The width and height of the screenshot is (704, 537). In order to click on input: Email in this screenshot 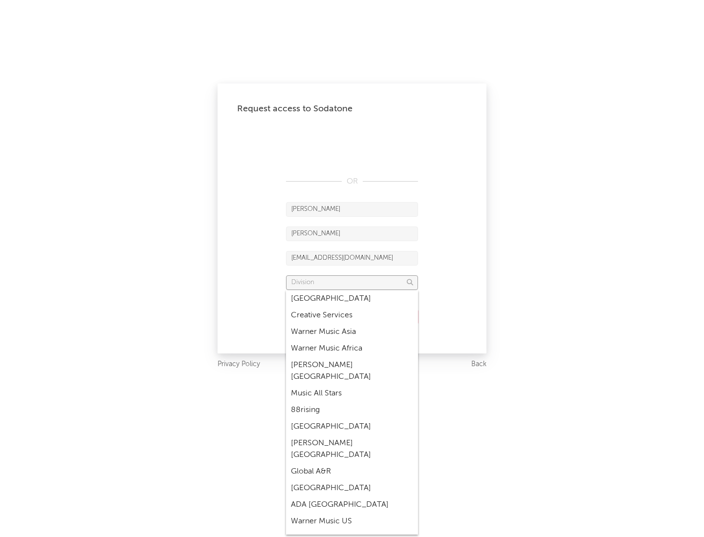, I will do `click(352, 258)`.